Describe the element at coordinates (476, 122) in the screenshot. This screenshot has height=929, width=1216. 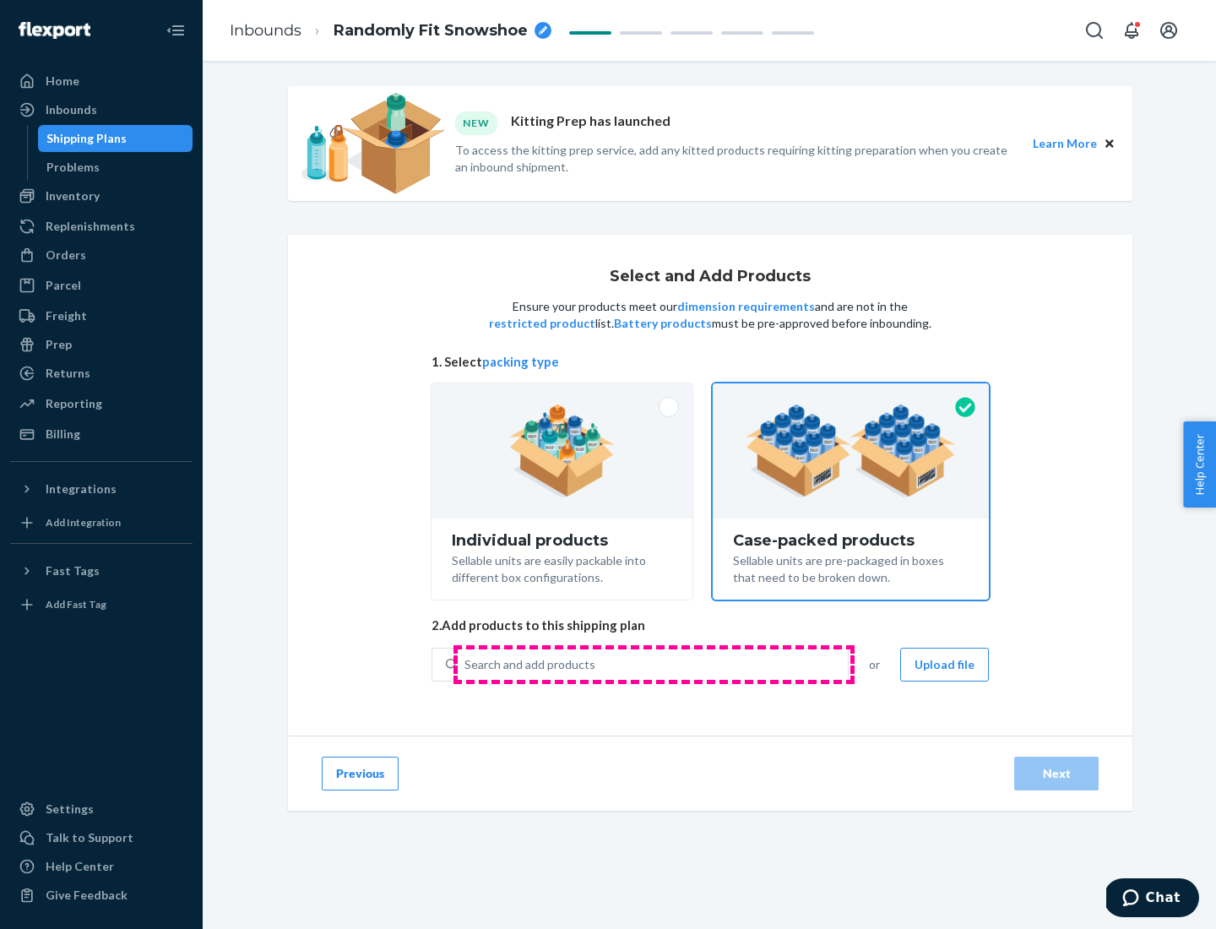
I see `div: NEW` at that location.